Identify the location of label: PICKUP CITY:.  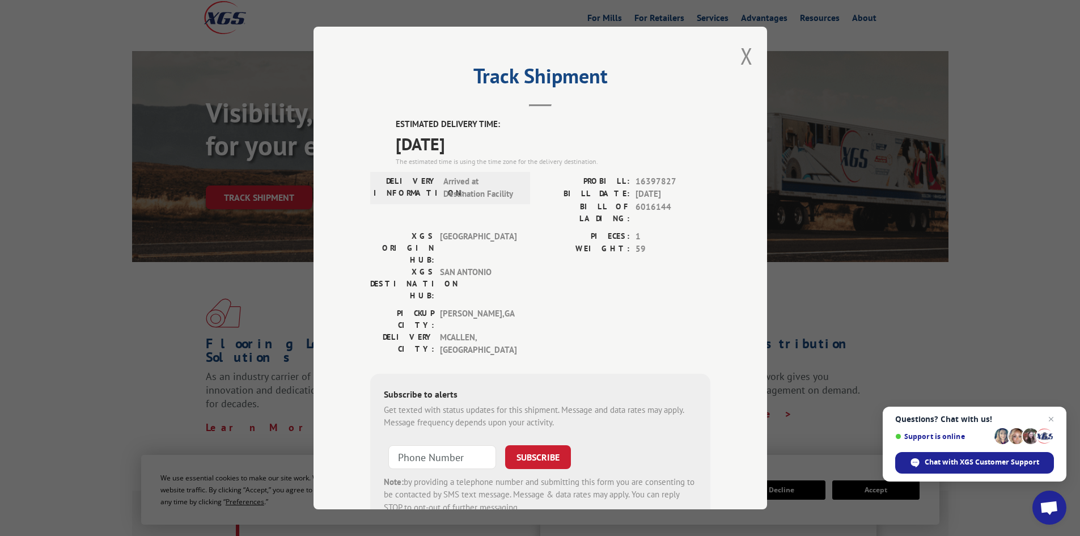
(402, 319).